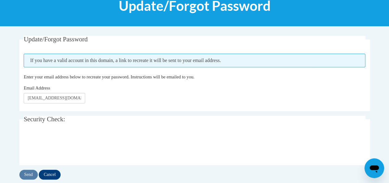  What do you see at coordinates (50, 174) in the screenshot?
I see `input: Cancel` at bounding box center [50, 174].